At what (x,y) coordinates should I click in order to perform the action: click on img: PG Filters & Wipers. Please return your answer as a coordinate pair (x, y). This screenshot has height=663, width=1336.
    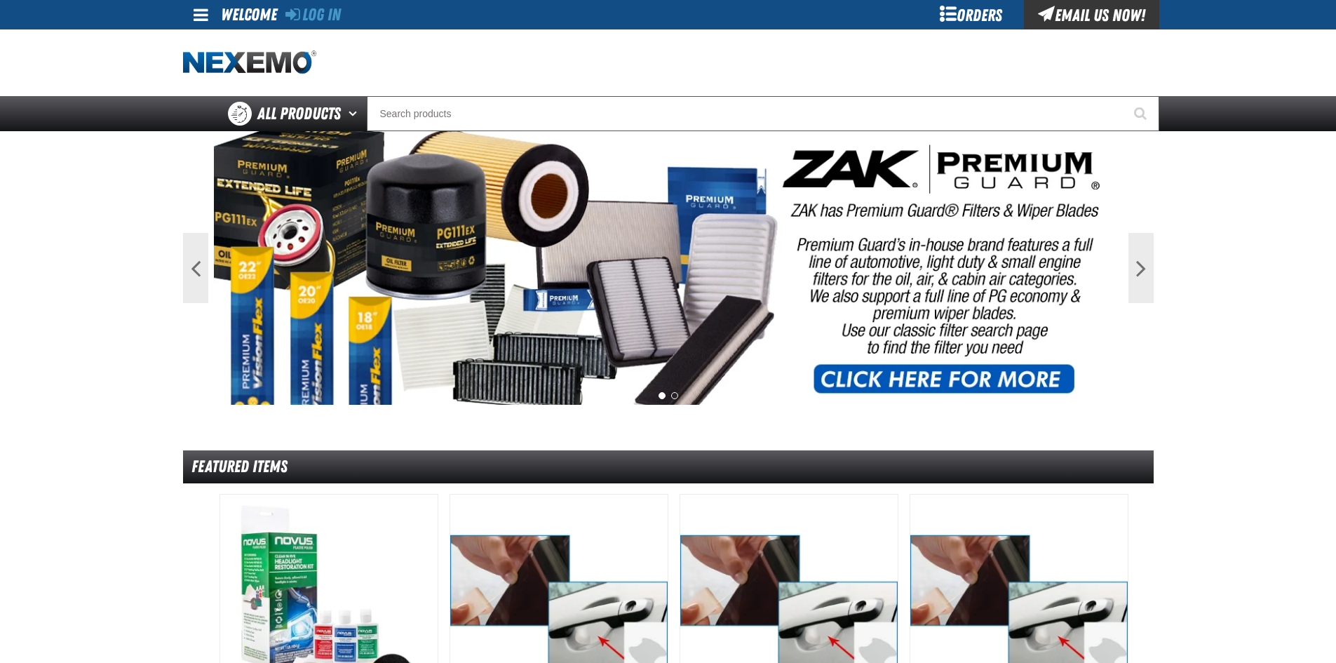
    Looking at the image, I should click on (668, 268).